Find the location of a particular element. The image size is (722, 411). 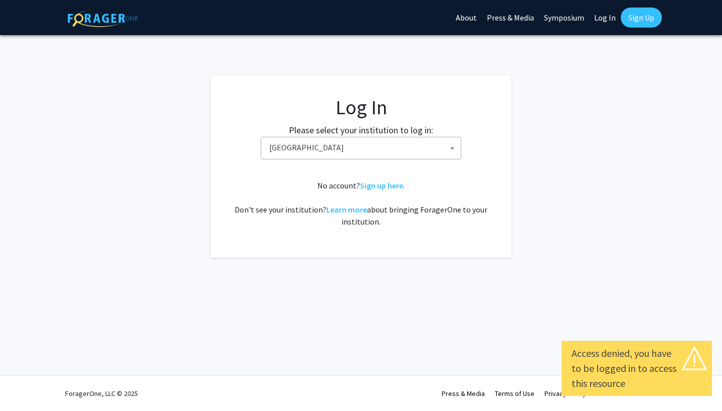

div: Access denied, you have to be logged in to access this resource is located at coordinates (637, 369).